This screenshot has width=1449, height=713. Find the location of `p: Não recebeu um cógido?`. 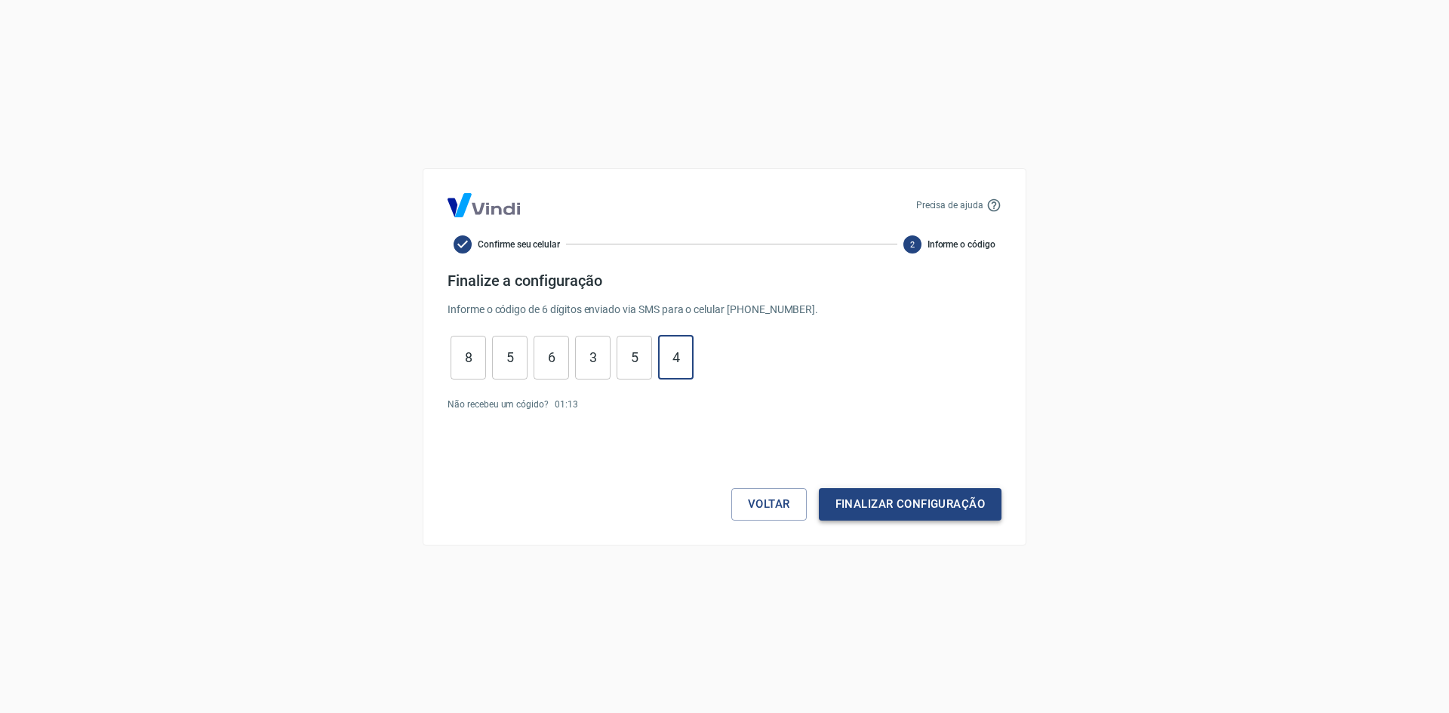

p: Não recebeu um cógido? is located at coordinates (498, 404).